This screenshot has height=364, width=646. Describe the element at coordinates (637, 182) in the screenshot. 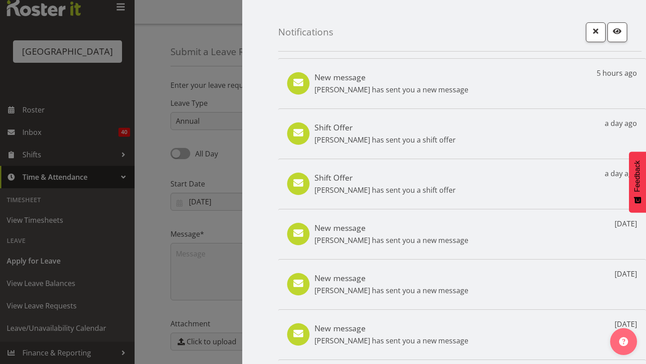

I see `button: Feedback - Show survey` at that location.